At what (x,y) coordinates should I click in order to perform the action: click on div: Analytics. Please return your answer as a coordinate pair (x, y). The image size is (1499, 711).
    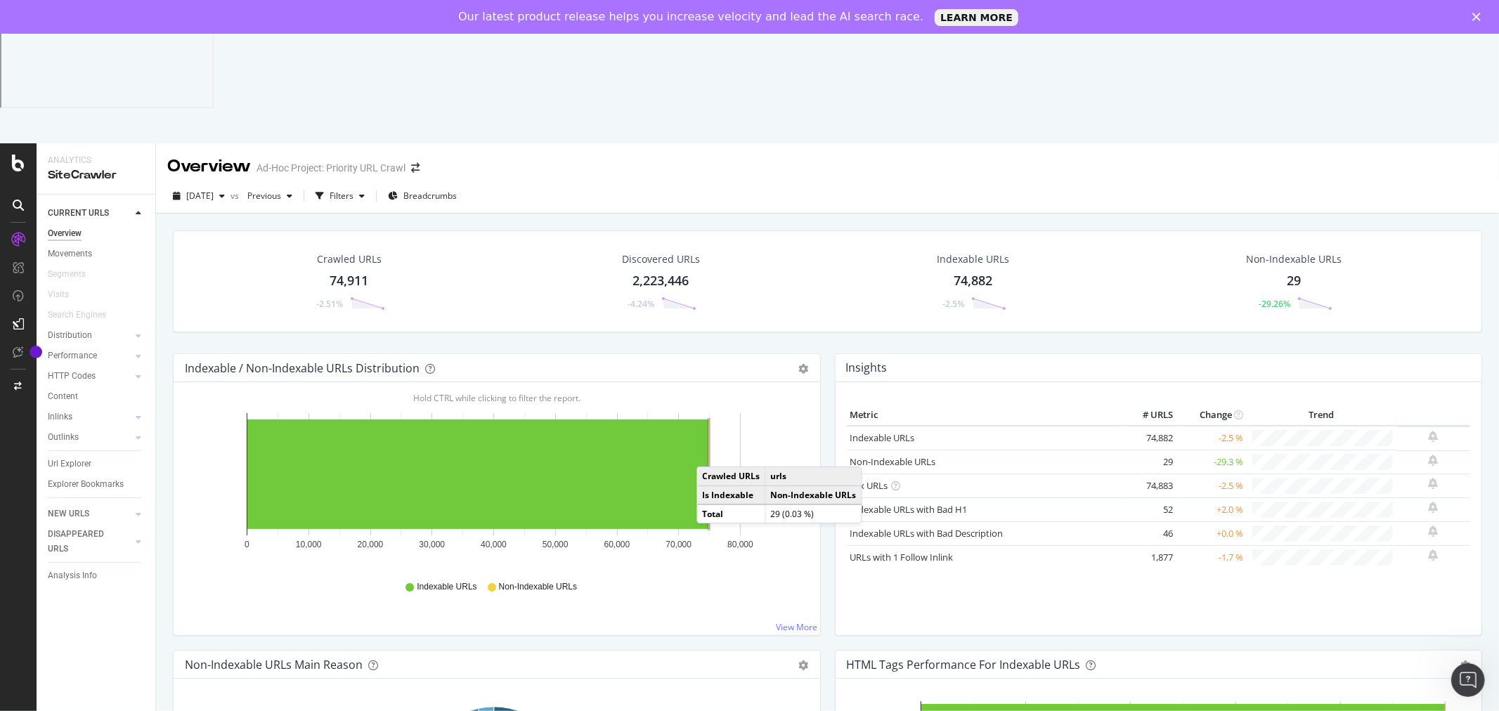
    Looking at the image, I should click on (96, 160).